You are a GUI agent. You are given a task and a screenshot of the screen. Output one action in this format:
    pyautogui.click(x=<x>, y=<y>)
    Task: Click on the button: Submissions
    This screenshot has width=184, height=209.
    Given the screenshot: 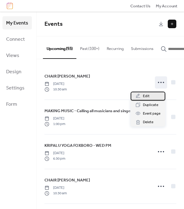 What is the action you would take?
    pyautogui.click(x=142, y=47)
    